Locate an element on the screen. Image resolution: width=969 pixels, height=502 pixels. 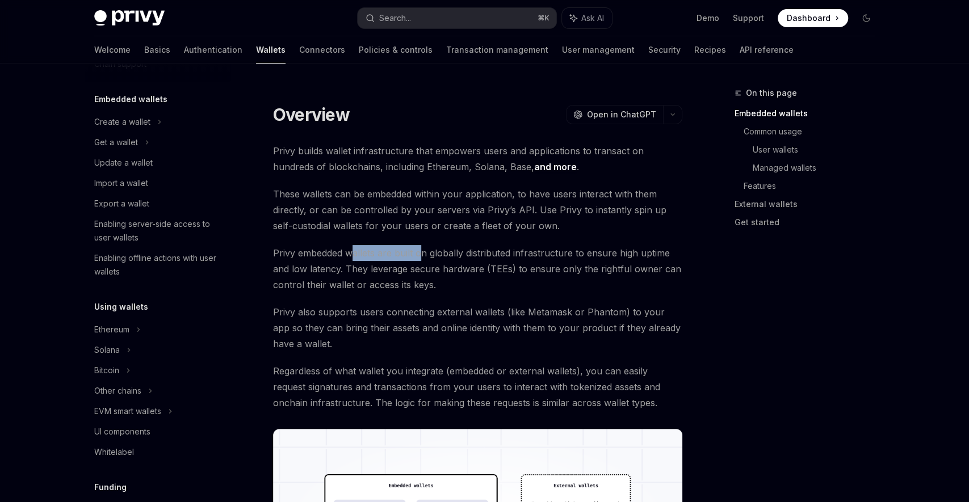
div: Ethereum is located at coordinates (112, 330).